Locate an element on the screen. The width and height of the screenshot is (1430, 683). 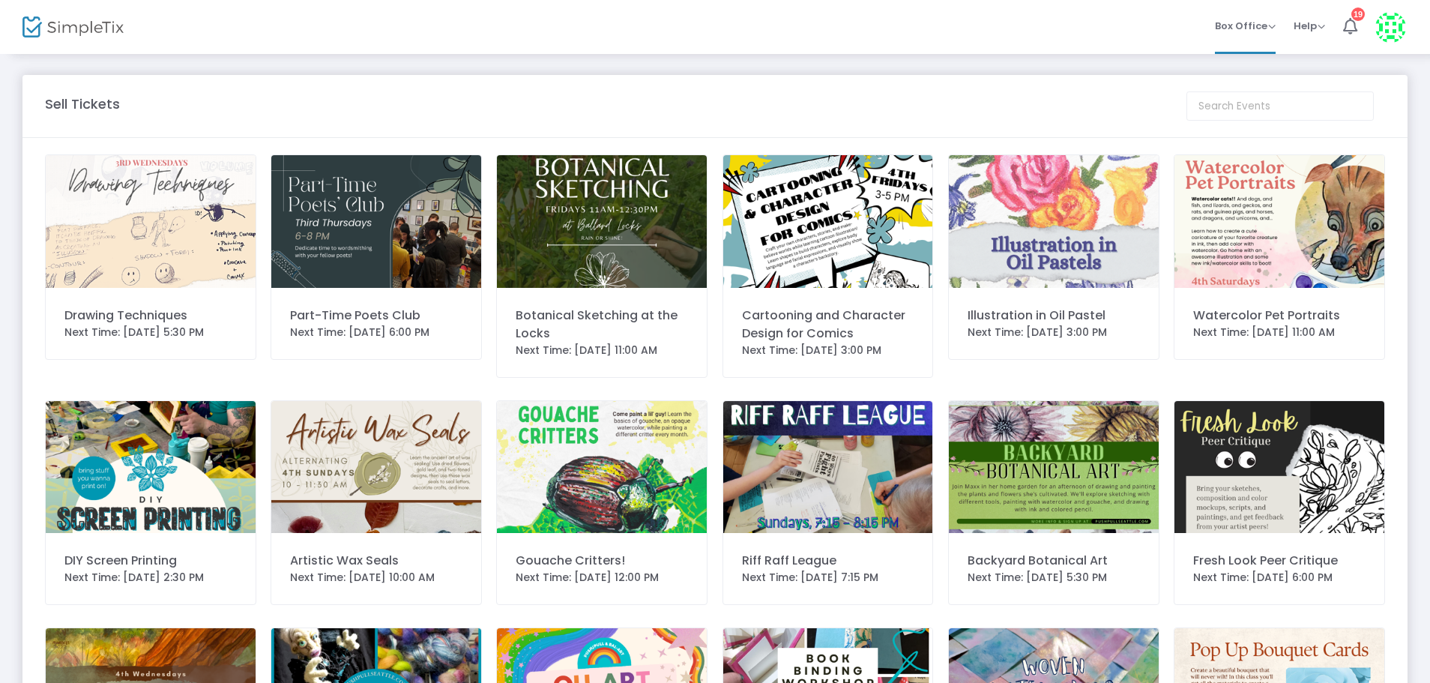
img: gouachecrittersDateless.png is located at coordinates (602, 467).